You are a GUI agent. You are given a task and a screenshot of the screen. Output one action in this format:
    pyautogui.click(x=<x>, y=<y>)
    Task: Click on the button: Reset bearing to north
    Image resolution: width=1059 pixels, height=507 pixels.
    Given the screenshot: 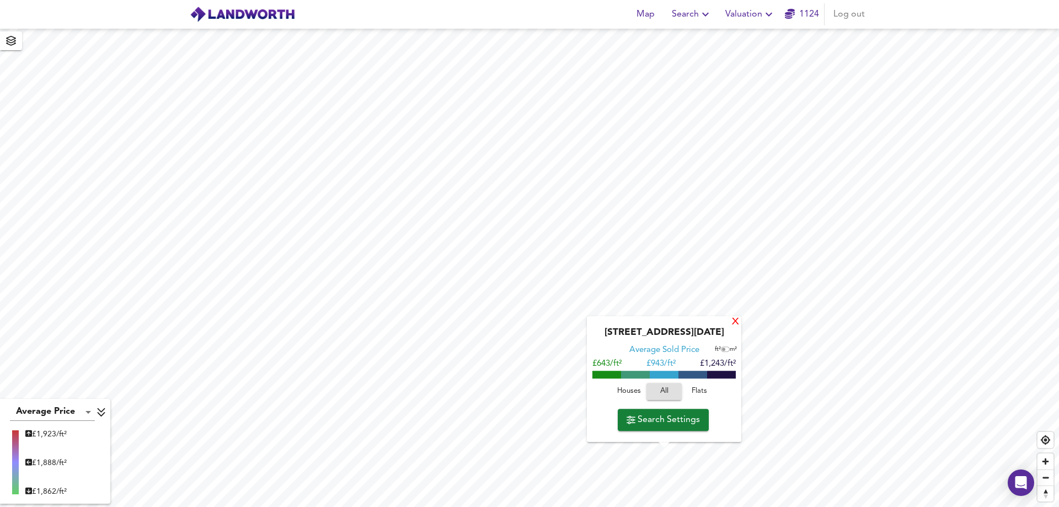 What is the action you would take?
    pyautogui.click(x=1045, y=493)
    